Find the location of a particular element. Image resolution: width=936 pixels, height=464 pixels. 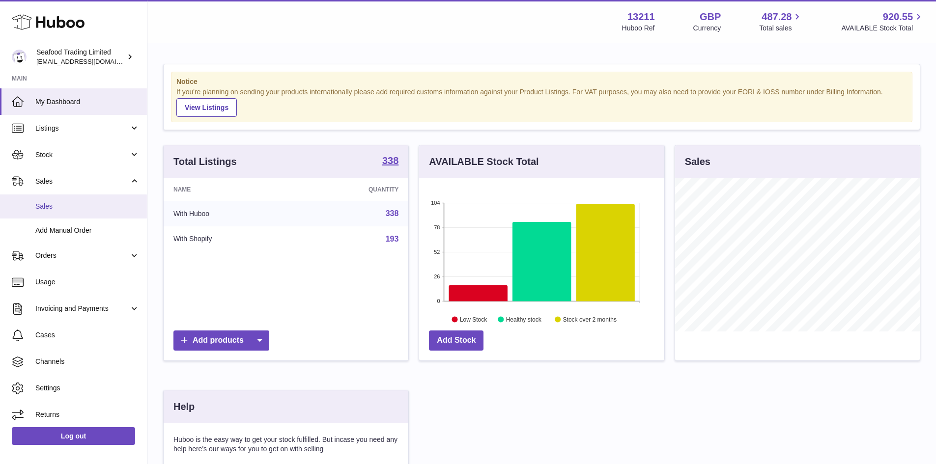

span: 920.55 is located at coordinates (897, 17).